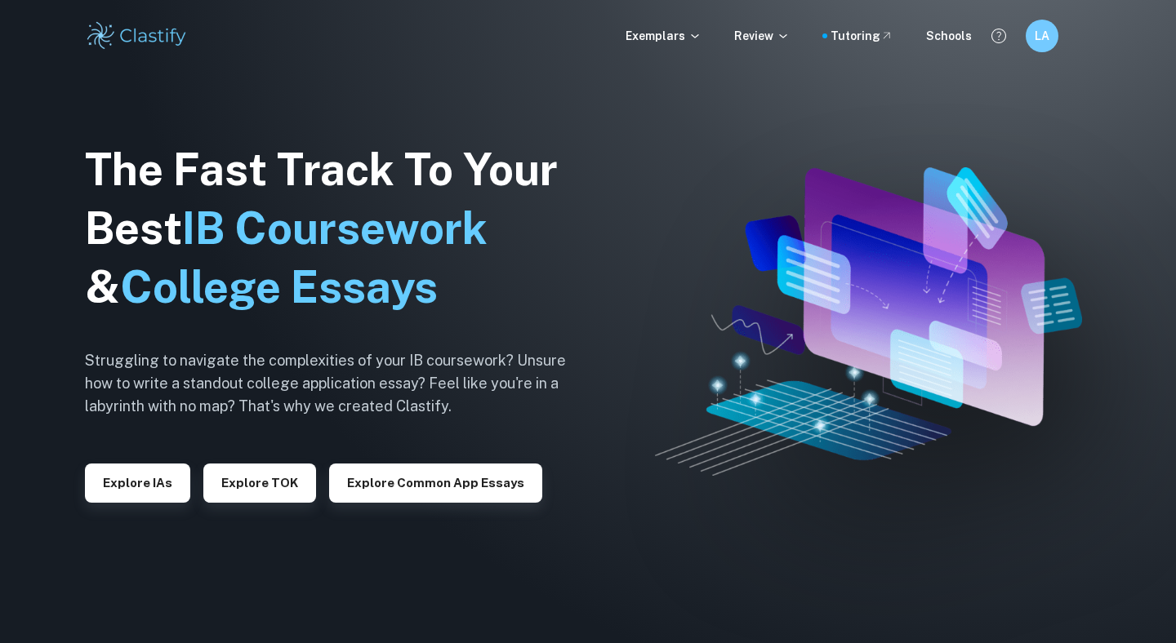 The height and width of the screenshot is (643, 1176). What do you see at coordinates (949, 36) in the screenshot?
I see `a: Schools` at bounding box center [949, 36].